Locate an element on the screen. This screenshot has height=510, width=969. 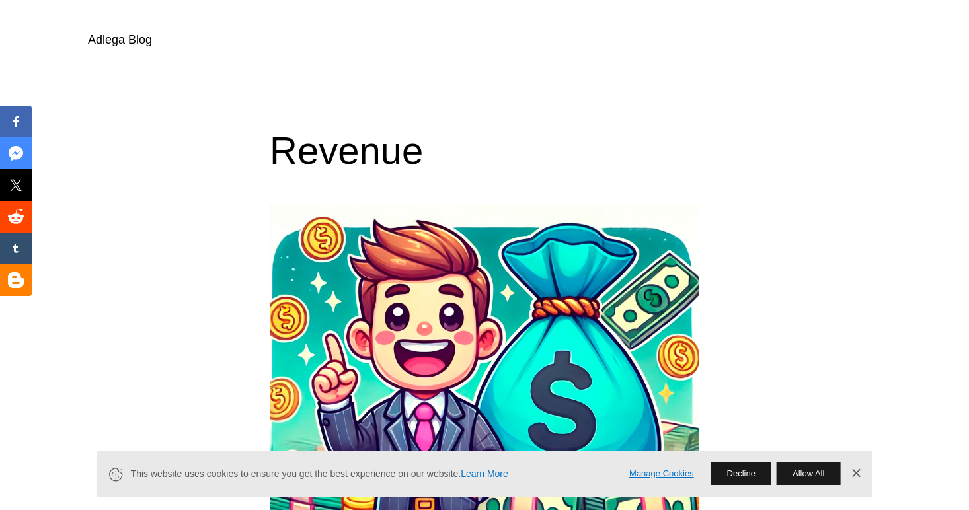
a: Learn More is located at coordinates (485, 474).